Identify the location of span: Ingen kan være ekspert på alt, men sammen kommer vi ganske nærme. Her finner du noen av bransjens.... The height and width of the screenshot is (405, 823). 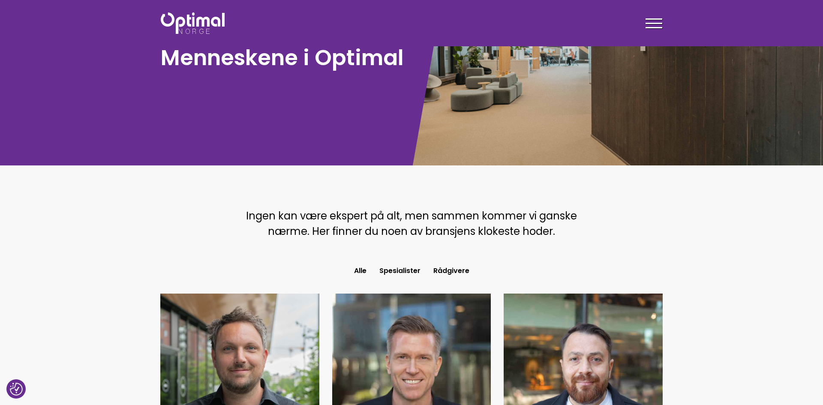
(411, 223).